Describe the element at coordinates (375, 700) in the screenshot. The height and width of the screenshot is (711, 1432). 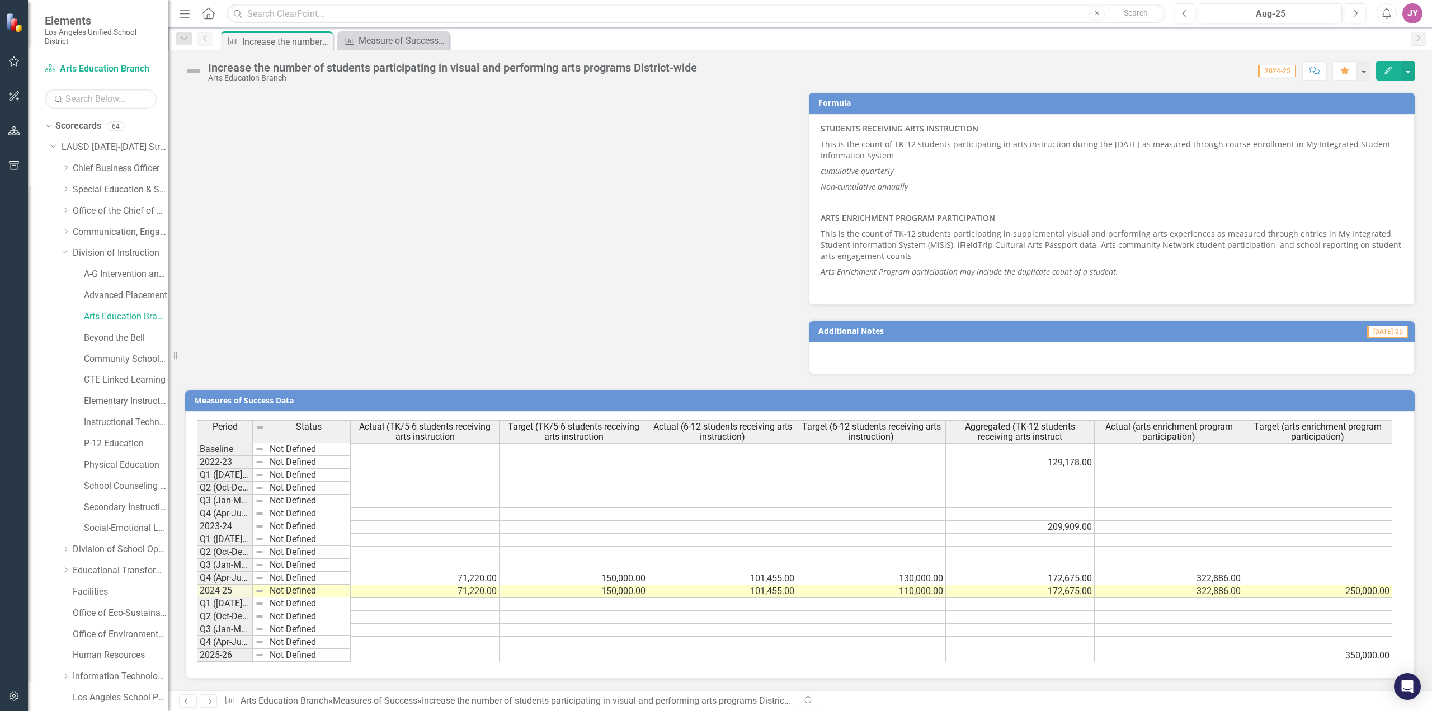
I see `a: Measures of Success` at that location.